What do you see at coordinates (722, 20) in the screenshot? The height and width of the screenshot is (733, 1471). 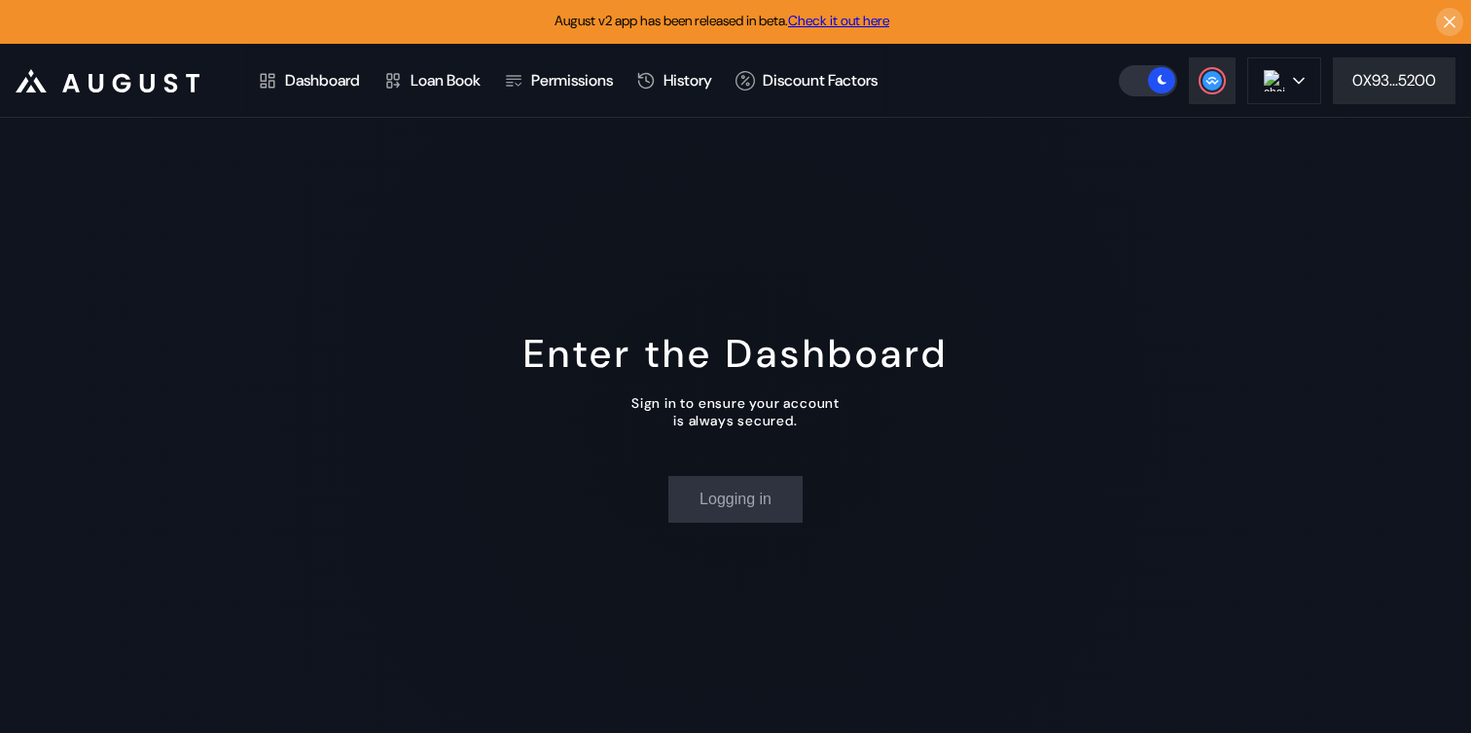 I see `span: August v2 app has been released in beta.` at bounding box center [722, 20].